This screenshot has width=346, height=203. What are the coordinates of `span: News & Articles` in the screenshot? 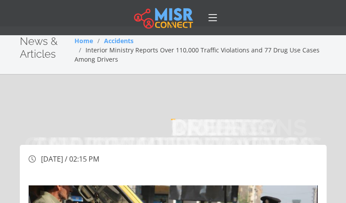 It's located at (39, 48).